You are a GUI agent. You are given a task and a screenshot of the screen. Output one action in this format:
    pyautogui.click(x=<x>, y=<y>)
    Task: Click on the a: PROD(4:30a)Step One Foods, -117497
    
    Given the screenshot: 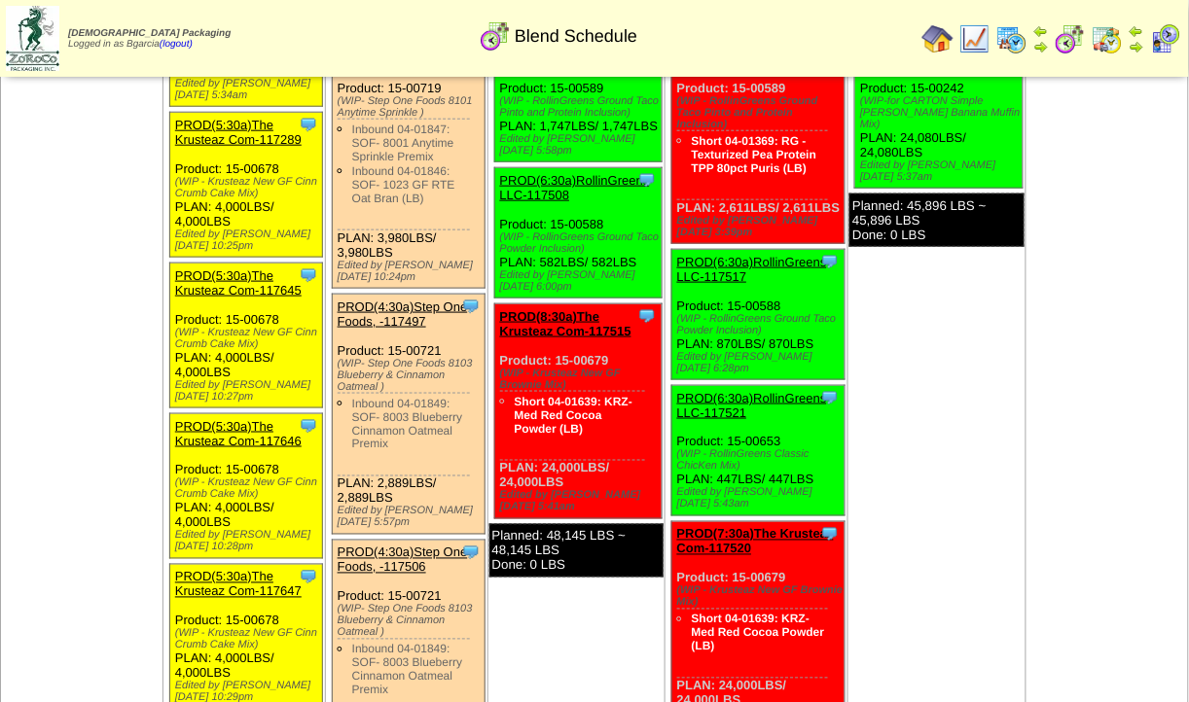 What is the action you would take?
    pyautogui.click(x=403, y=314)
    